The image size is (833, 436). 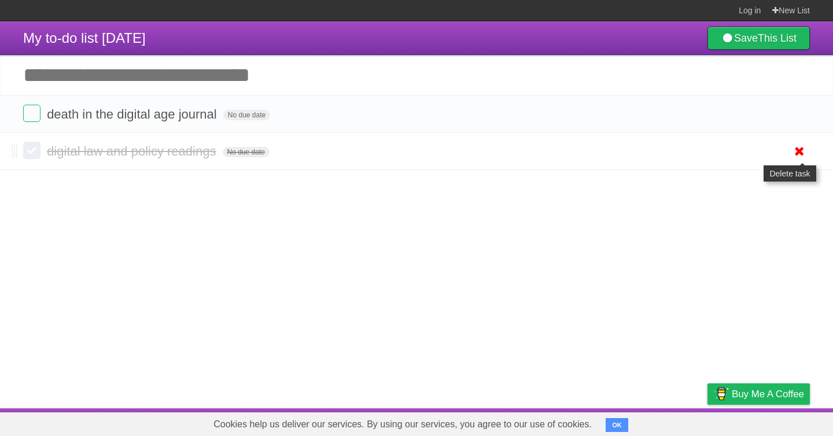 What do you see at coordinates (615, 423) in the screenshot?
I see `a: Developers` at bounding box center [615, 423].